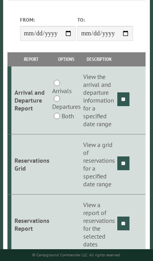  Describe the element at coordinates (62, 91) in the screenshot. I see `label: Arrivals` at that location.